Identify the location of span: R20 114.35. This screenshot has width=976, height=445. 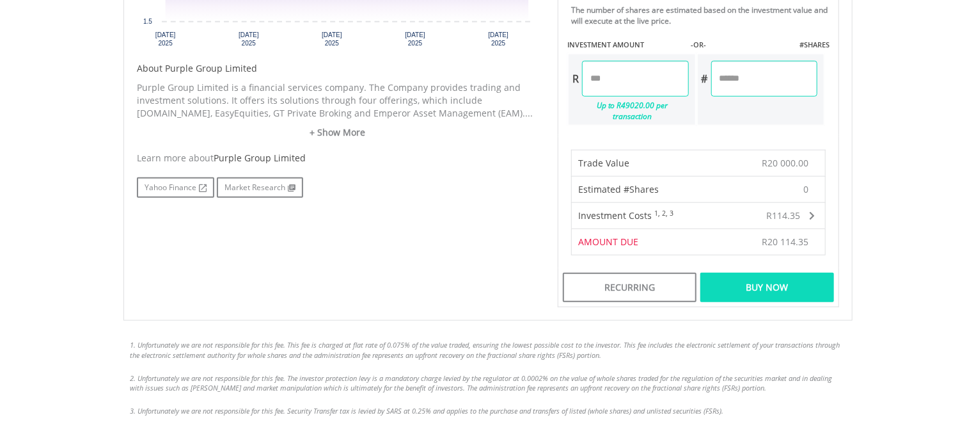
(785, 241).